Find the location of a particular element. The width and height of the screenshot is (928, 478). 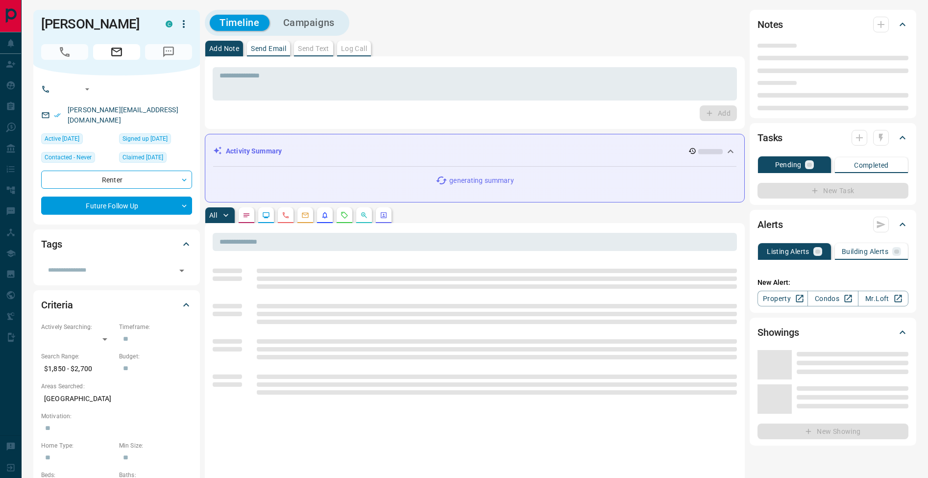

p: Min Size: is located at coordinates (155, 446).